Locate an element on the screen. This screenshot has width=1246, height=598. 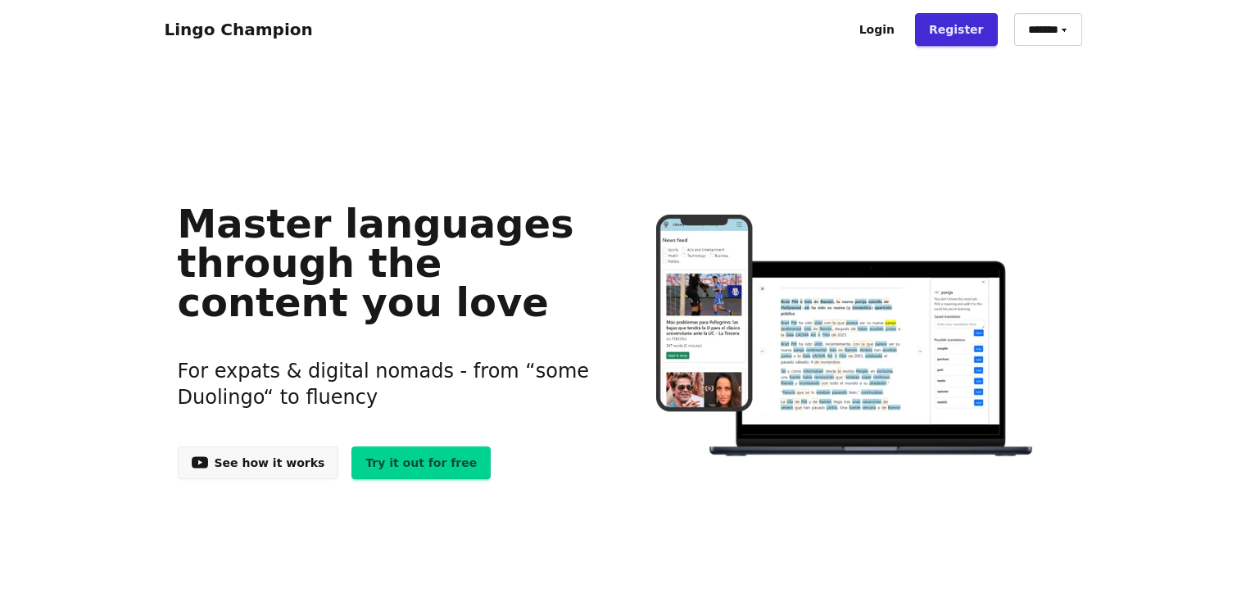
a: Login is located at coordinates (877, 29).